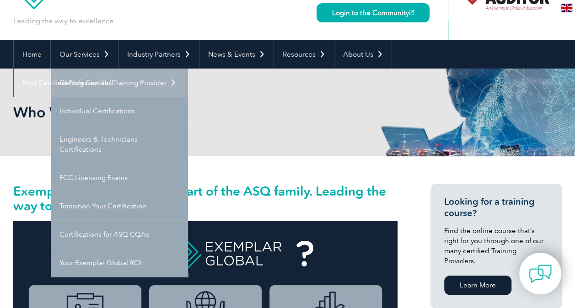  Describe the element at coordinates (205, 112) in the screenshot. I see `h2: Who We Are` at that location.